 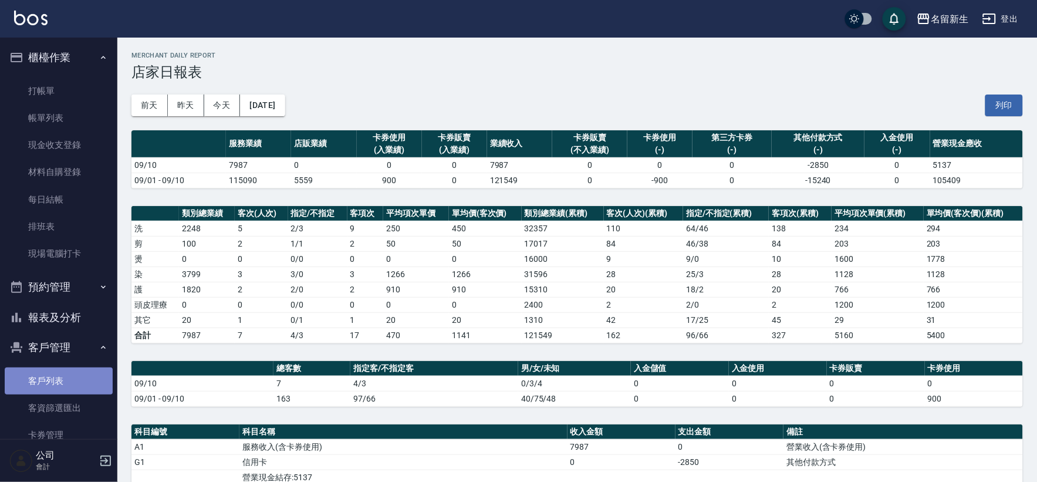 What do you see at coordinates (207, 214) in the screenshot?
I see `th: 類別總業績` at bounding box center [207, 214].